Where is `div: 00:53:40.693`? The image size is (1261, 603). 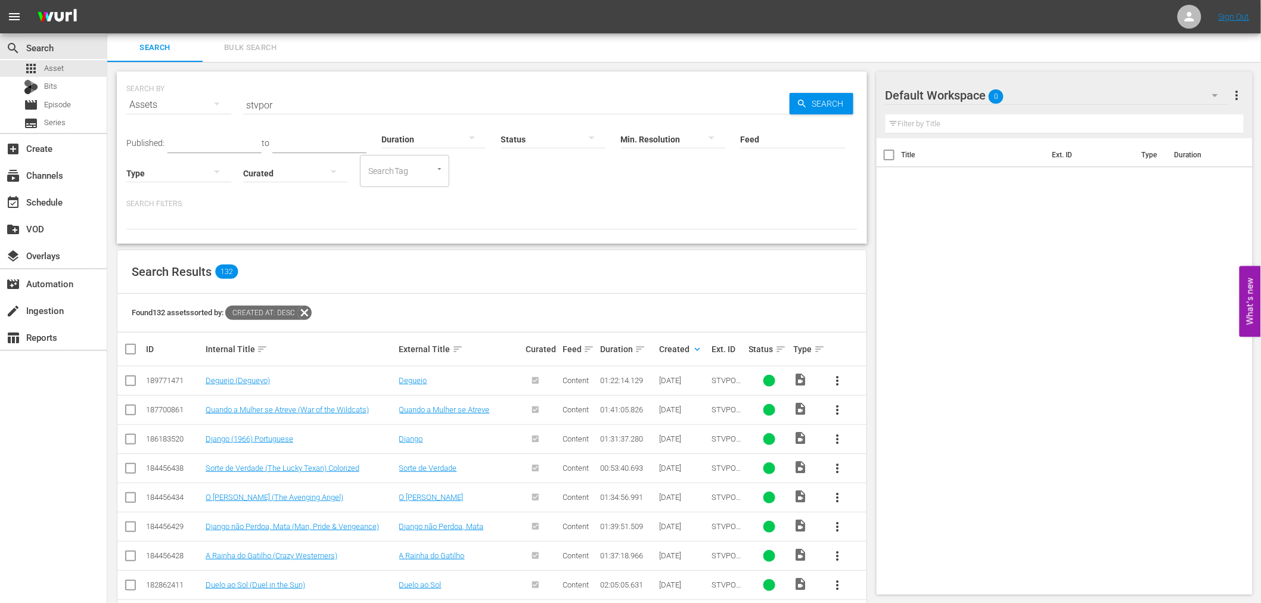 div: 00:53:40.693 is located at coordinates (628, 468).